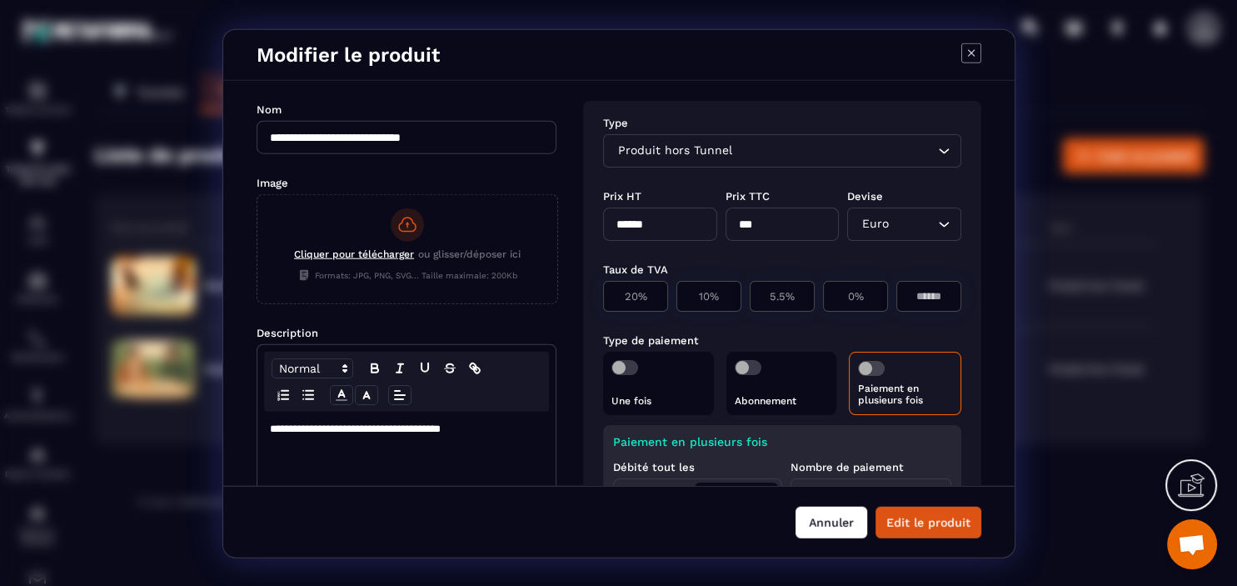  Describe the element at coordinates (721, 494) in the screenshot. I see `span: Année` at that location.